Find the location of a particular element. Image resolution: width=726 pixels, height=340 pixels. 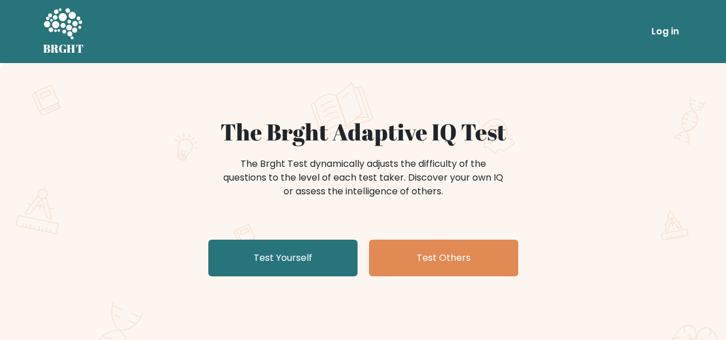

a: Test Yourself is located at coordinates (283, 258).